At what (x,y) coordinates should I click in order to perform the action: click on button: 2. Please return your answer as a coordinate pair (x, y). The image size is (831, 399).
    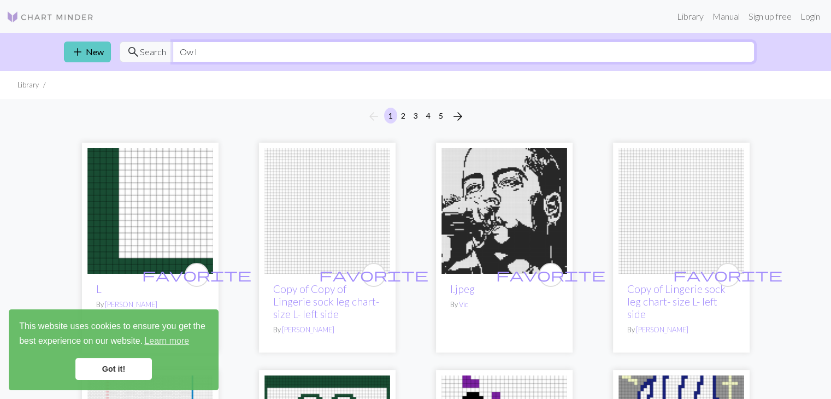
    Looking at the image, I should click on (403, 115).